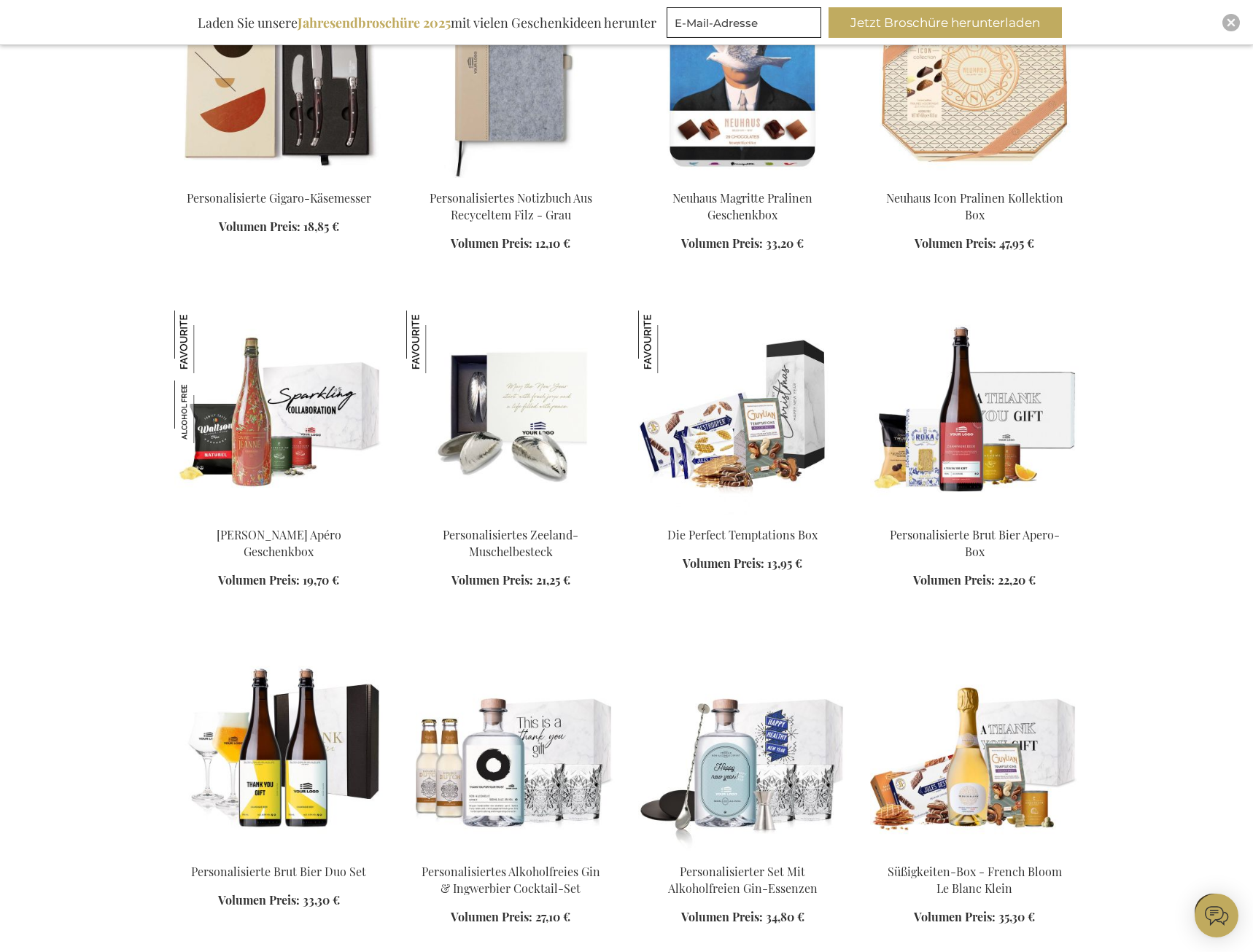  Describe the element at coordinates (279, 901) in the screenshot. I see `a: Volumen Preis: 33,30 €` at that location.